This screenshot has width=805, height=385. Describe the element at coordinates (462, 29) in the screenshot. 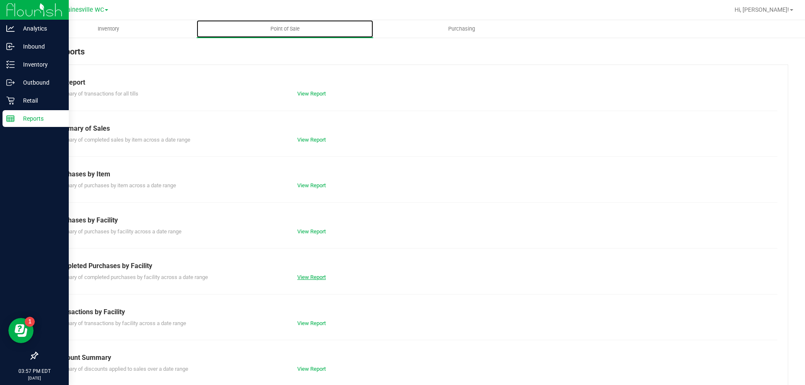

I see `span: Purchasing` at that location.